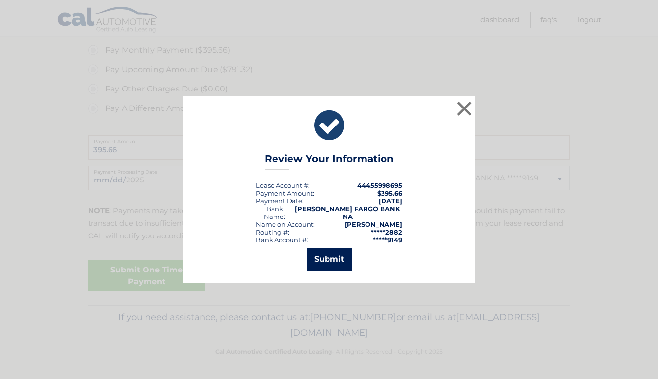 The width and height of the screenshot is (658, 379). What do you see at coordinates (389, 193) in the screenshot?
I see `span: $395.66` at bounding box center [389, 193].